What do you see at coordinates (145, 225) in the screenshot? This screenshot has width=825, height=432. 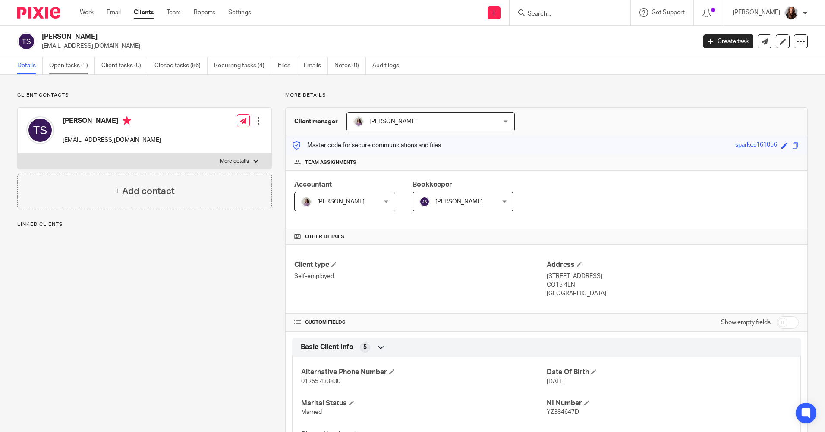 I see `p: Linked clients` at bounding box center [145, 225].